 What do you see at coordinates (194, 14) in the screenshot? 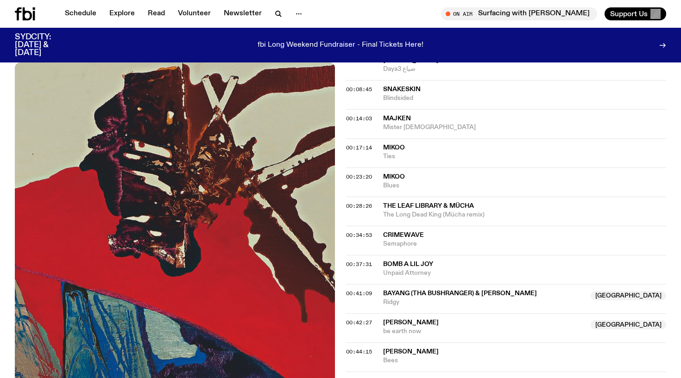
I see `a: Volunteer` at bounding box center [194, 14].